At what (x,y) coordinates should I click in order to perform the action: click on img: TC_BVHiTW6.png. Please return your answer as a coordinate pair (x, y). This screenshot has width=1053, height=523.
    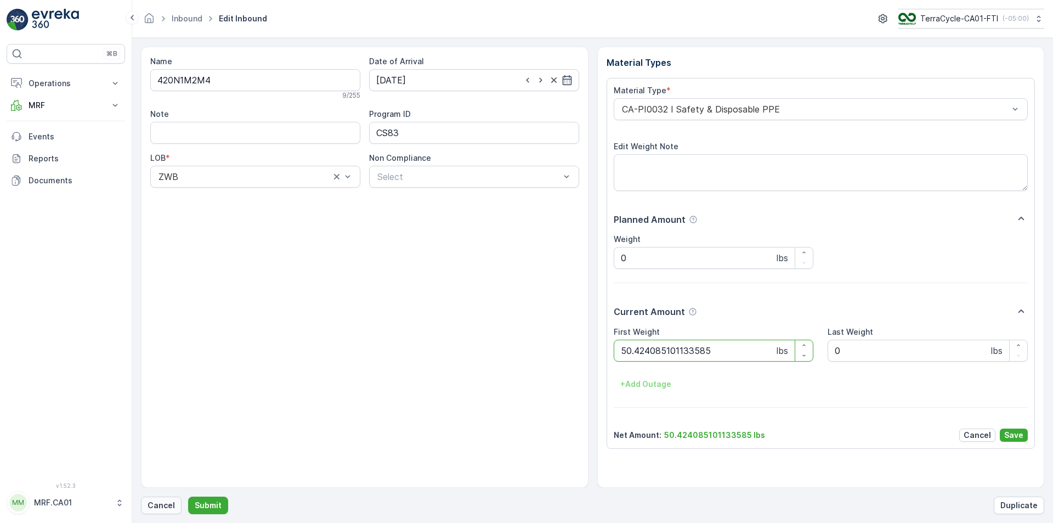
    Looking at the image, I should click on (908, 19).